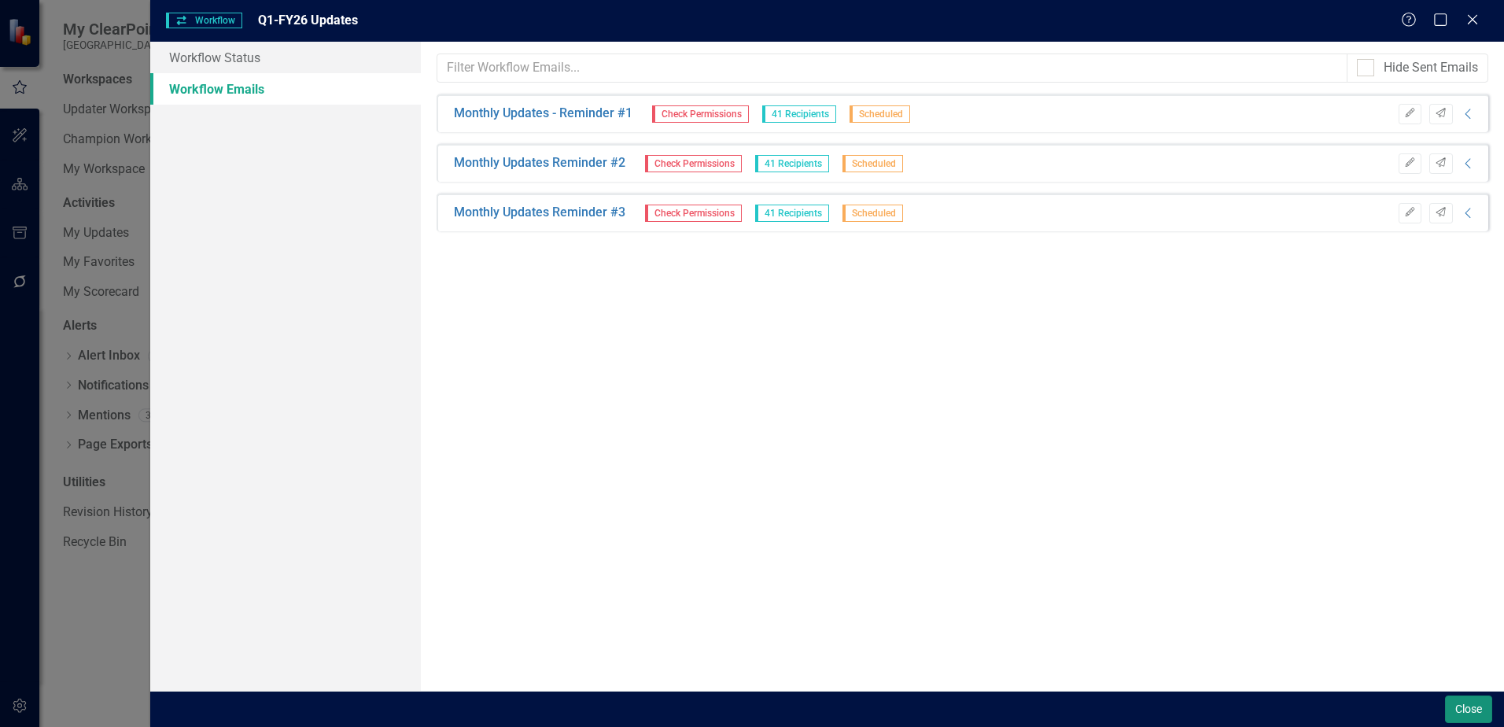 This screenshot has width=1504, height=727. Describe the element at coordinates (543, 113) in the screenshot. I see `a: Monthly Updates - Reminder #1` at that location.